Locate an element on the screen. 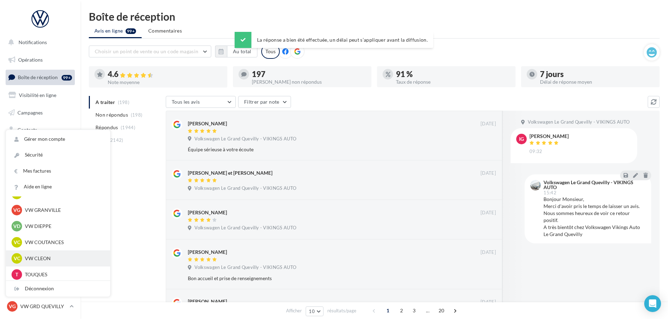 Image resolution: width=668 pixels, height=319 pixels. div: Tous is located at coordinates (271, 51).